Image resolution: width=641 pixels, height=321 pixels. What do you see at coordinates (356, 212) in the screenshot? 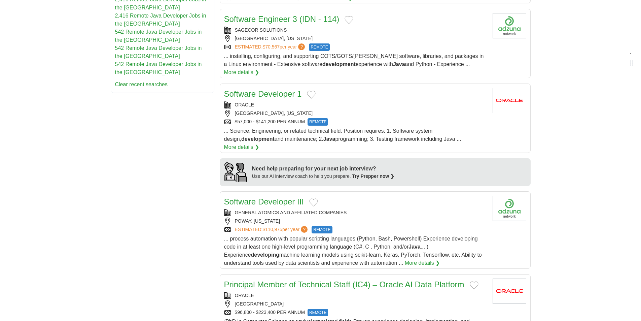
I see `div: GENERAL ATOMICS AND AFFILIATED COMPANIES` at bounding box center [356, 212].